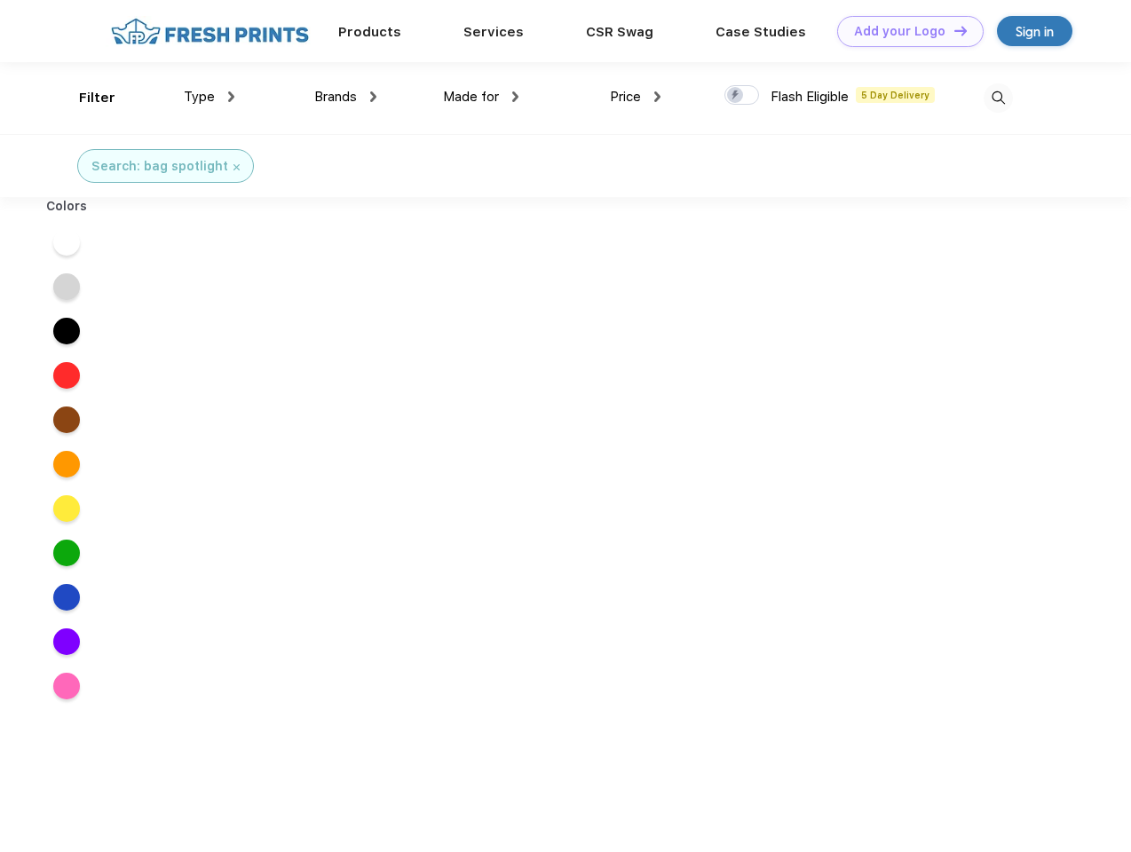 This screenshot has height=852, width=1131. Describe the element at coordinates (471, 97) in the screenshot. I see `span: Made for` at that location.